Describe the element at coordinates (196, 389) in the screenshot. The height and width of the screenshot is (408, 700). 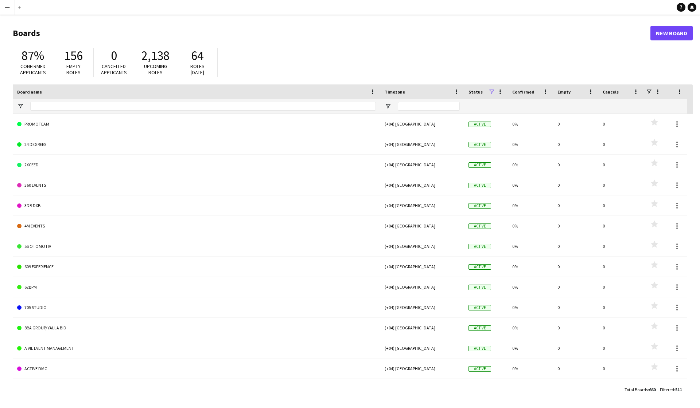
I see `a: ACUBE DEVELOPMENTS` at that location.